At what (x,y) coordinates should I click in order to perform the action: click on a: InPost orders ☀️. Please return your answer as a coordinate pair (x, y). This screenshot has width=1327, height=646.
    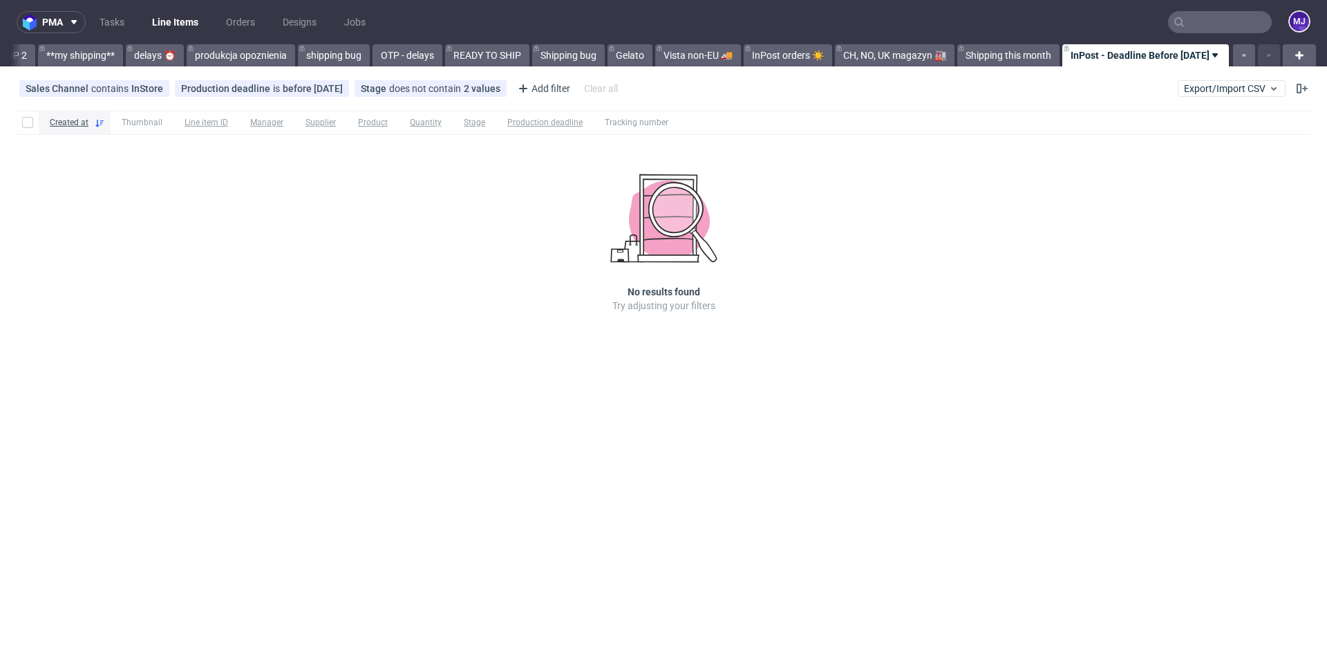
    Looking at the image, I should click on (788, 55).